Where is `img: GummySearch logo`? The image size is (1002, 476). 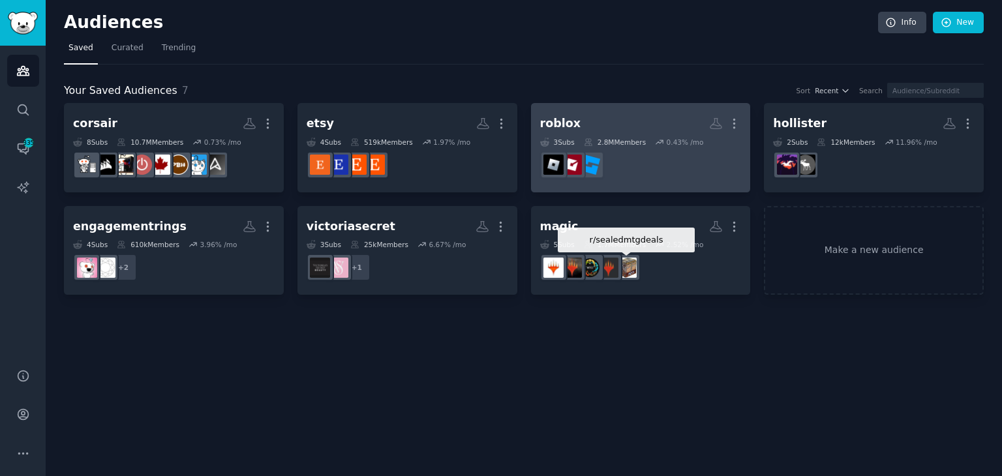 img: GummySearch logo is located at coordinates (23, 23).